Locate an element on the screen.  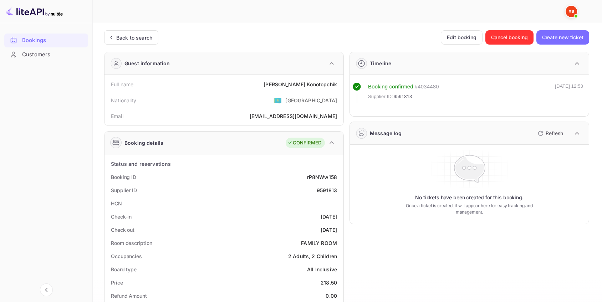
div: Message log is located at coordinates (386, 133).